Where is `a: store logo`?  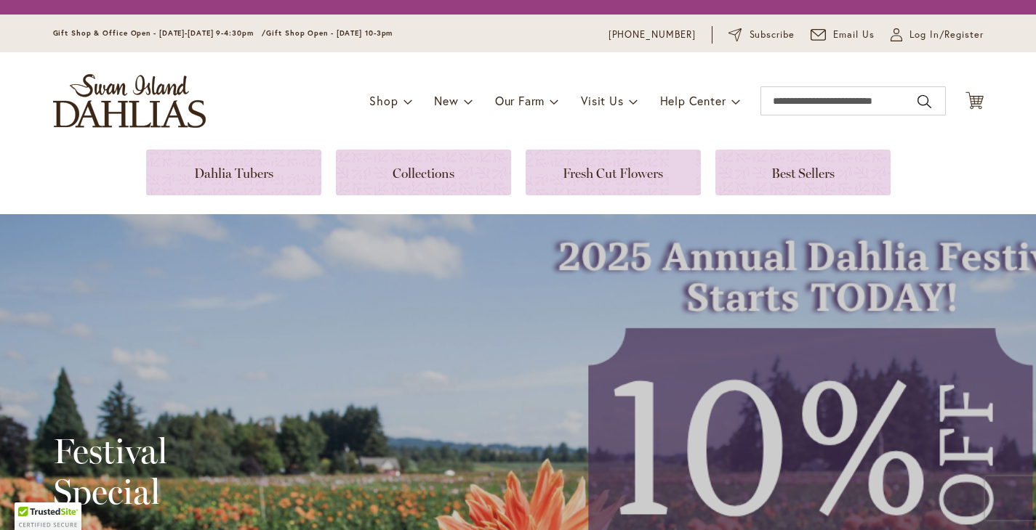
a: store logo is located at coordinates (129, 101).